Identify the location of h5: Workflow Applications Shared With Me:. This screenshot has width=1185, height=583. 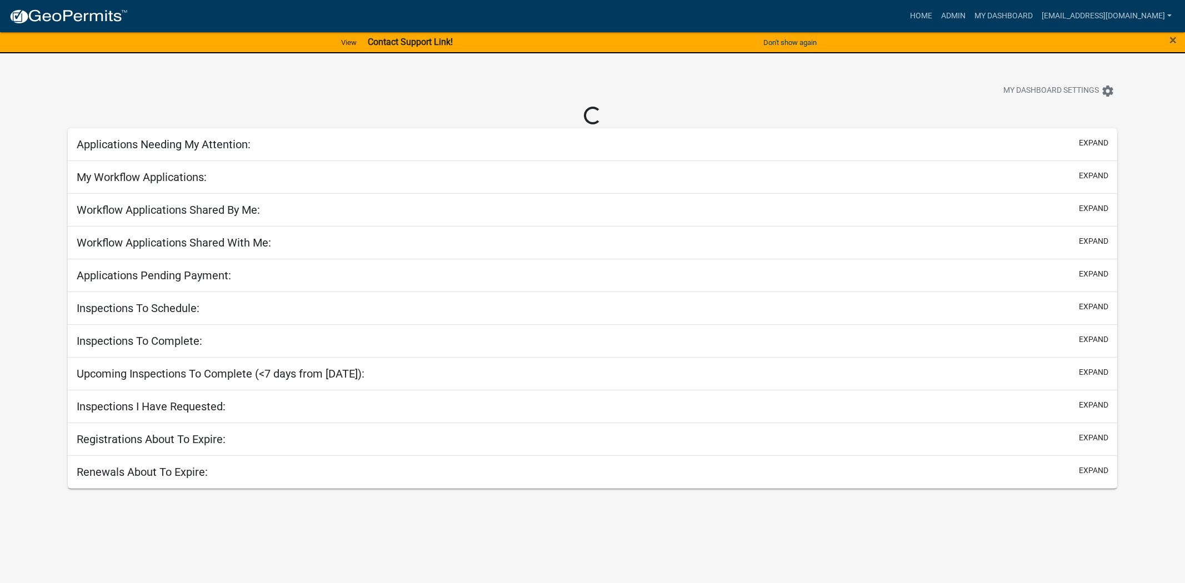
(174, 243).